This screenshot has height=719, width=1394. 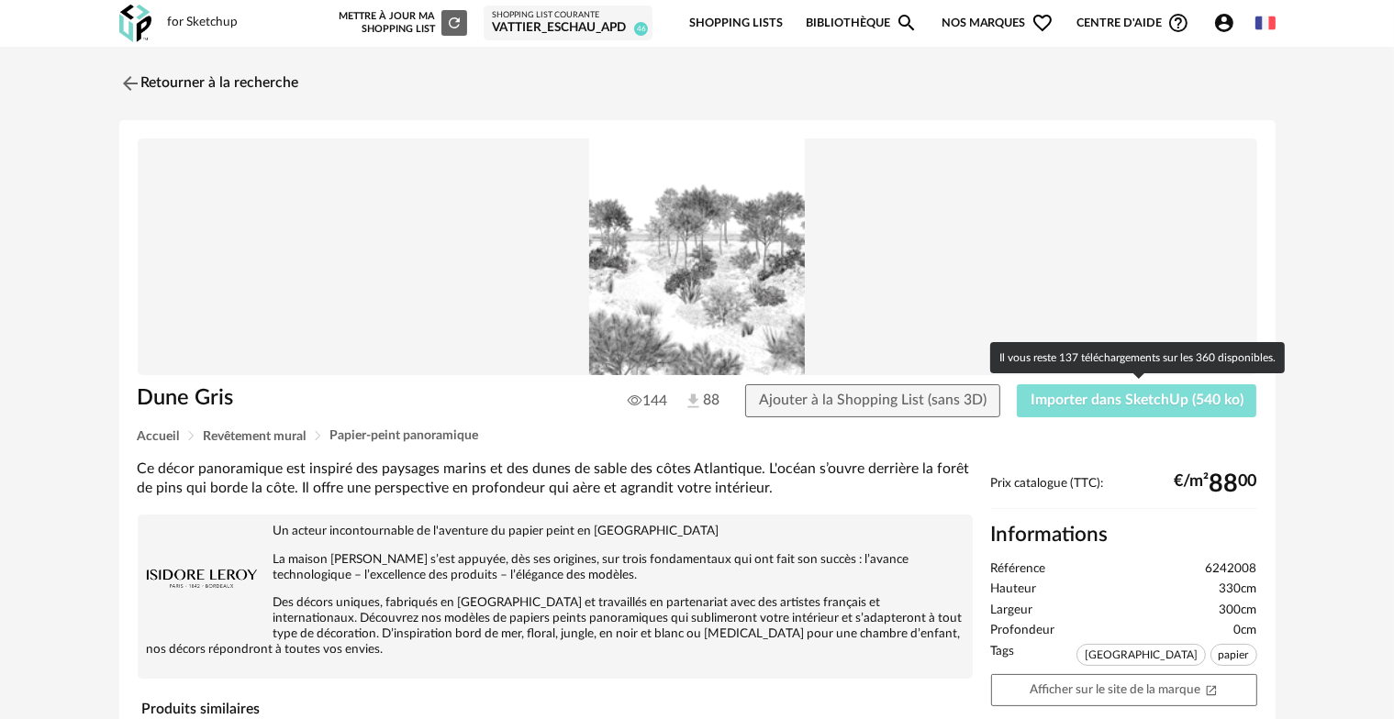 What do you see at coordinates (1003, 657) in the screenshot?
I see `span: Tags` at bounding box center [1003, 657].